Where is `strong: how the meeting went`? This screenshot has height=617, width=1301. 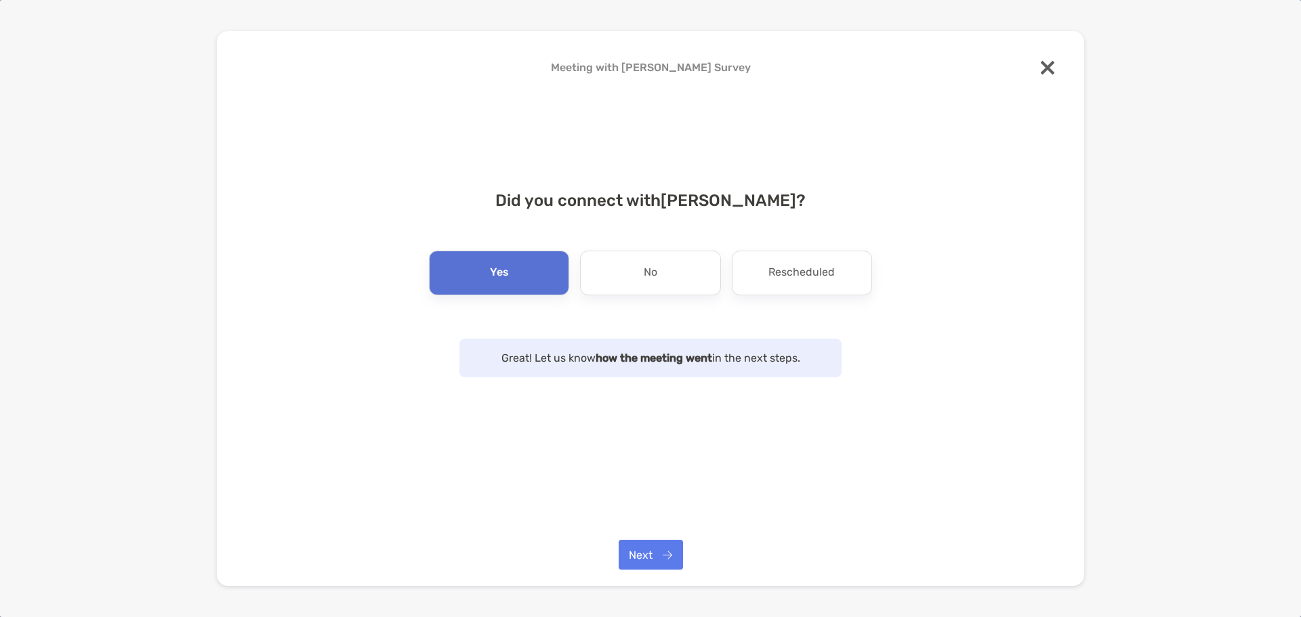 strong: how the meeting went is located at coordinates (654, 358).